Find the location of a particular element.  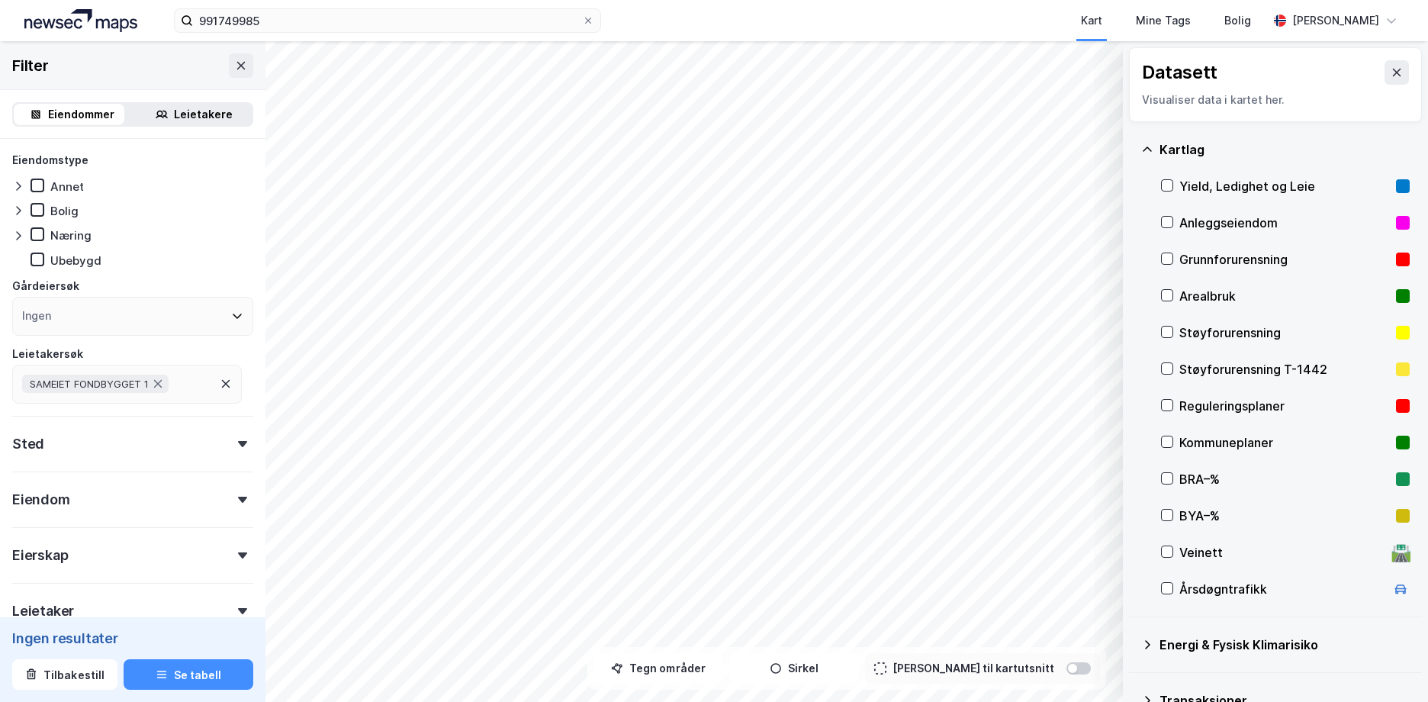

div: Sted is located at coordinates (28, 444).